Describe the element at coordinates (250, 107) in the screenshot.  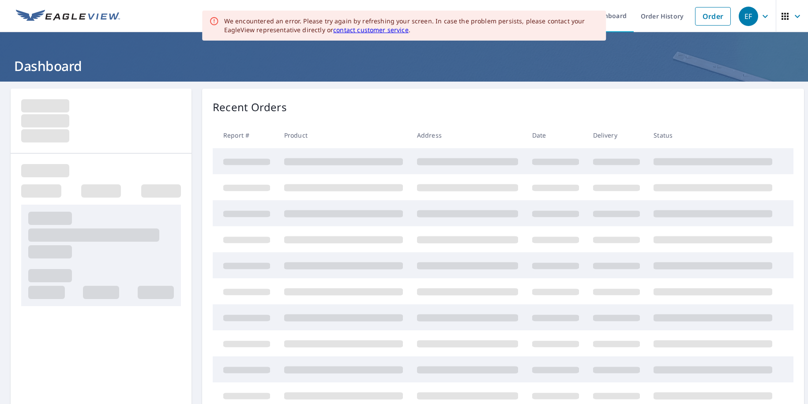
I see `p: Recent Orders` at that location.